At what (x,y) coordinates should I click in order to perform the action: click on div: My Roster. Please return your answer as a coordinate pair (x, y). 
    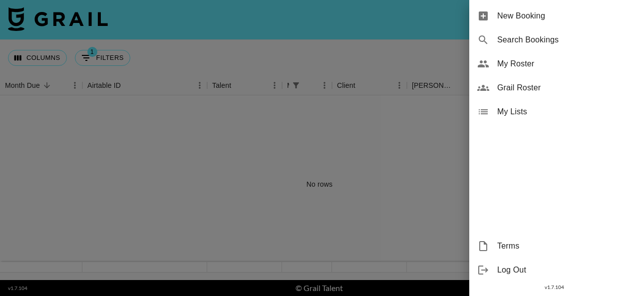
    Looking at the image, I should click on (554, 64).